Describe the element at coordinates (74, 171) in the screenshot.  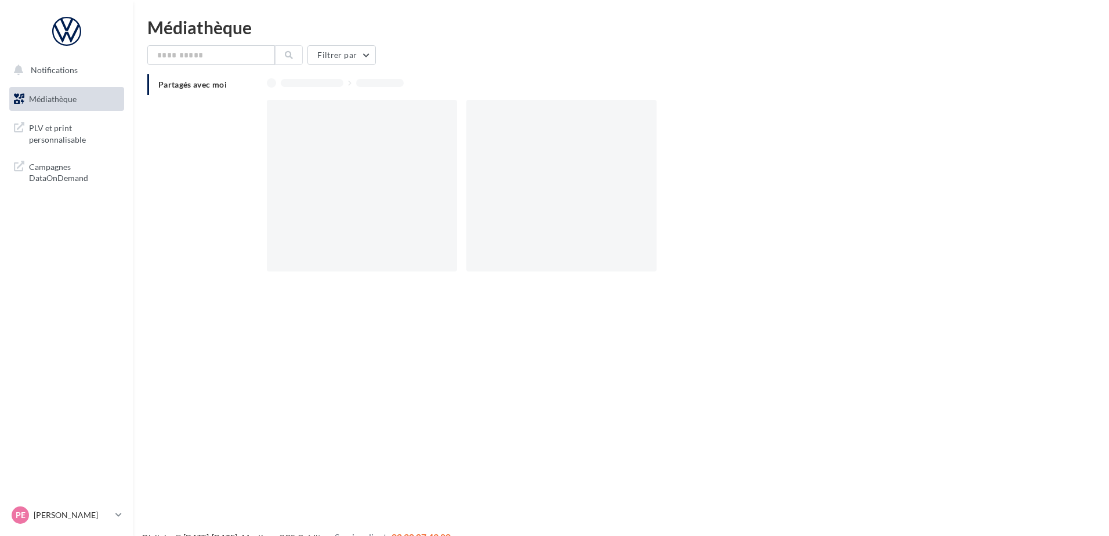
I see `span: Campagnes DataOnDemand` at that location.